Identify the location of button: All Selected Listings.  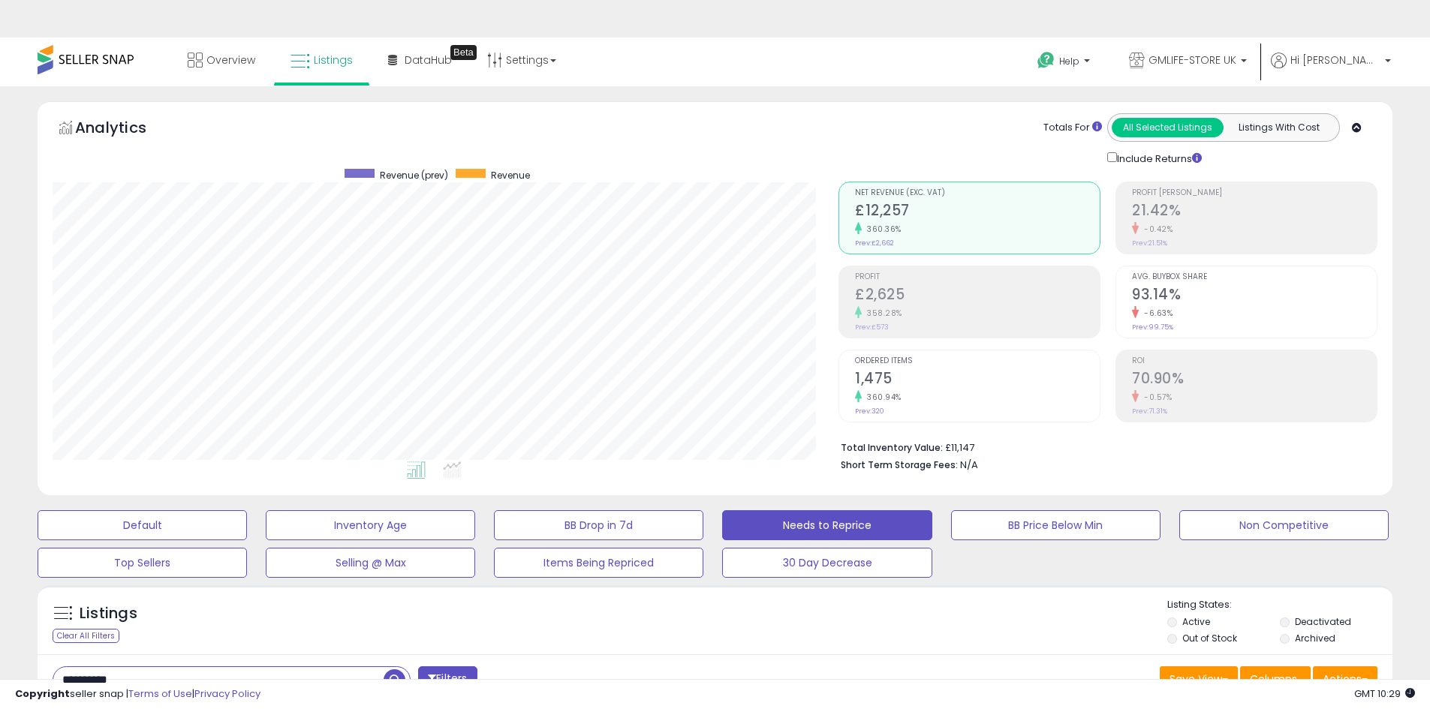
(1167, 128).